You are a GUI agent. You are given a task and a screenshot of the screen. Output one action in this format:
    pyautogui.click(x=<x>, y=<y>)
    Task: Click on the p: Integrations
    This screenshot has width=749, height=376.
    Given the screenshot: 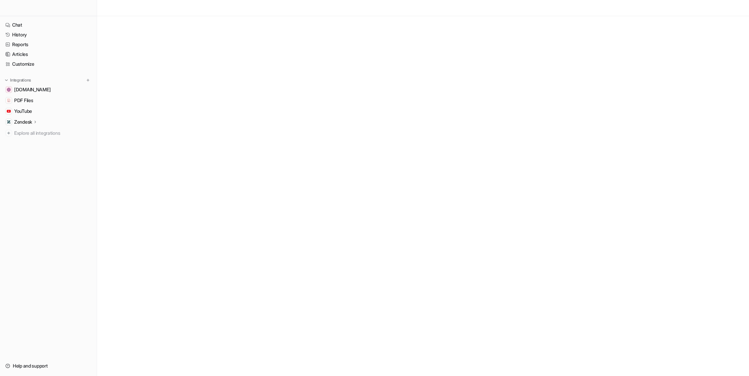 What is the action you would take?
    pyautogui.click(x=21, y=80)
    